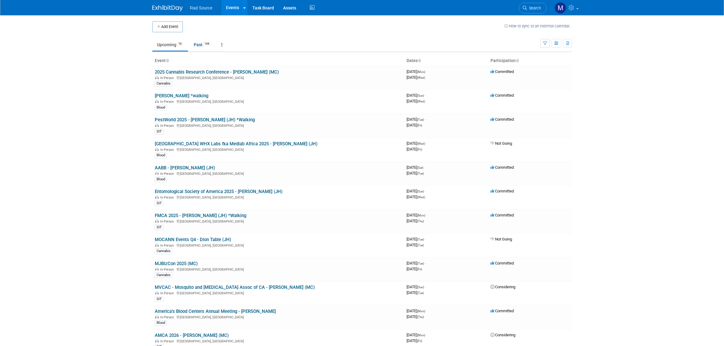  Describe the element at coordinates (168, 27) in the screenshot. I see `button: Add Event` at that location.